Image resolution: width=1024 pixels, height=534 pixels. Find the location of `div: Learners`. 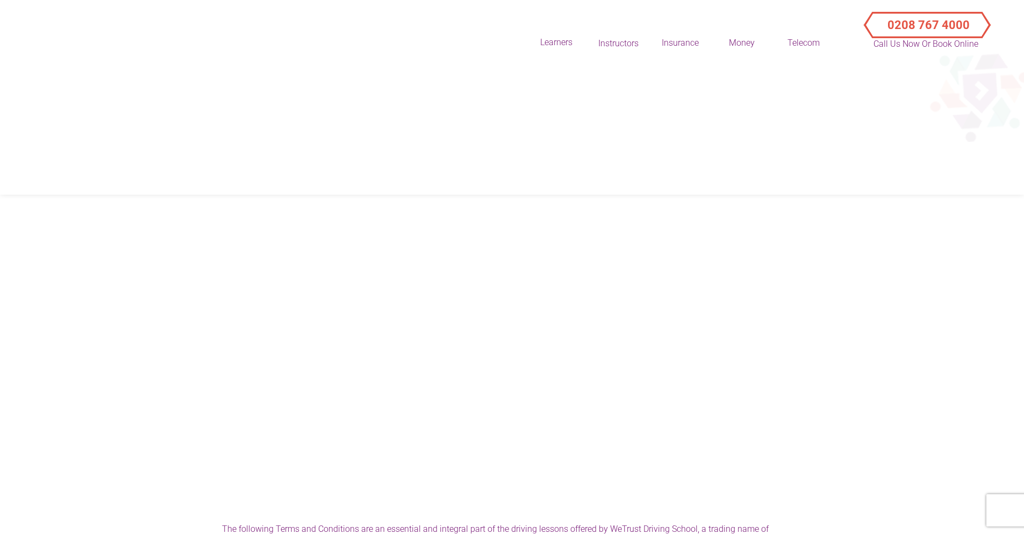

div: Learners is located at coordinates (556, 42).